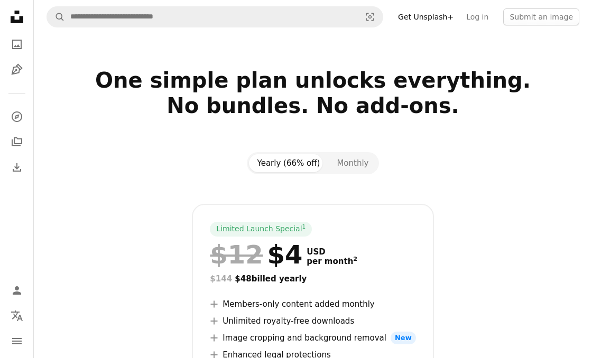 This screenshot has width=592, height=358. Describe the element at coordinates (312, 321) in the screenshot. I see `li: Unlimited royalty-free downloads` at that location.